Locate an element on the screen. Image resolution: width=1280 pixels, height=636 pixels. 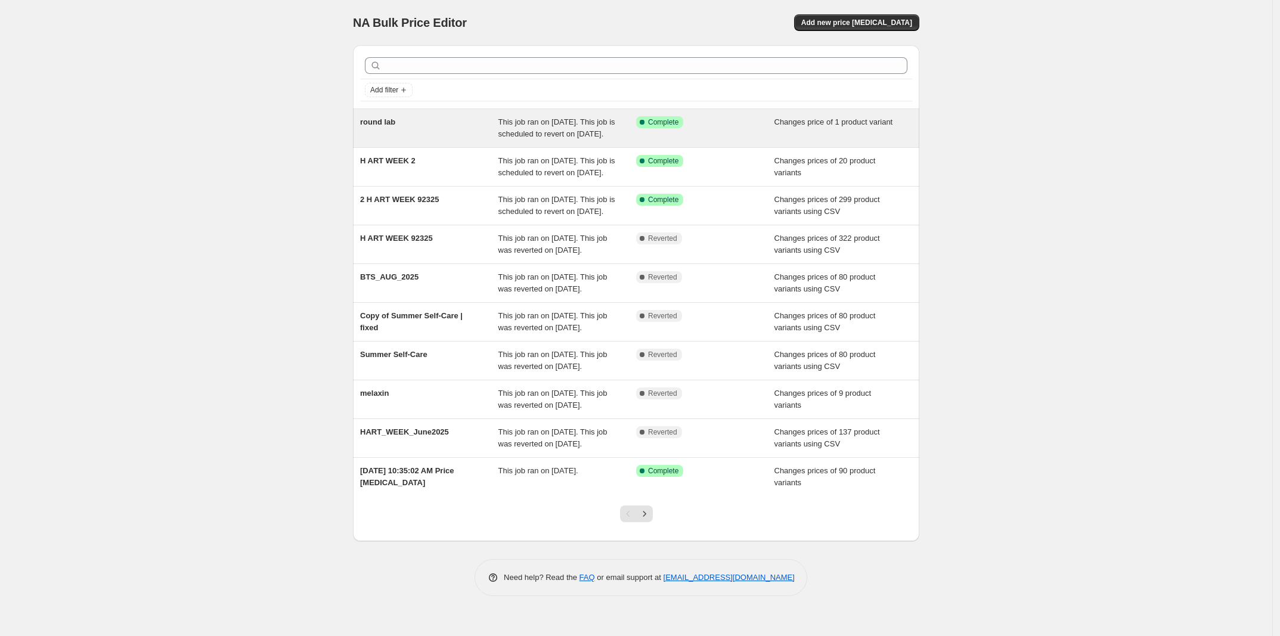
span: BTS_AUG_2025 is located at coordinates (389, 277).